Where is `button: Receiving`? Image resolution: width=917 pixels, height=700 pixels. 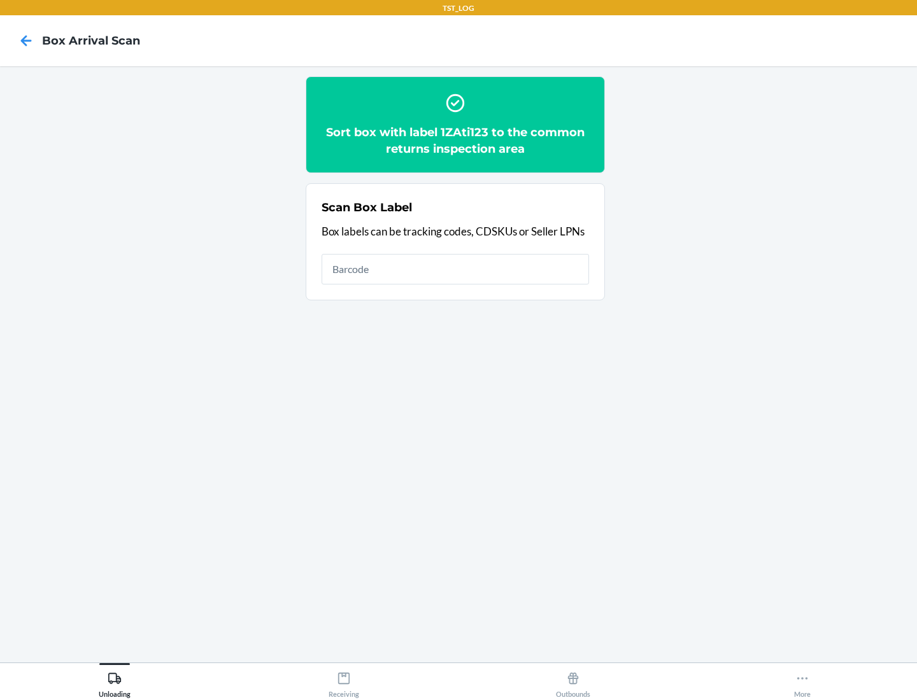 button: Receiving is located at coordinates (344, 680).